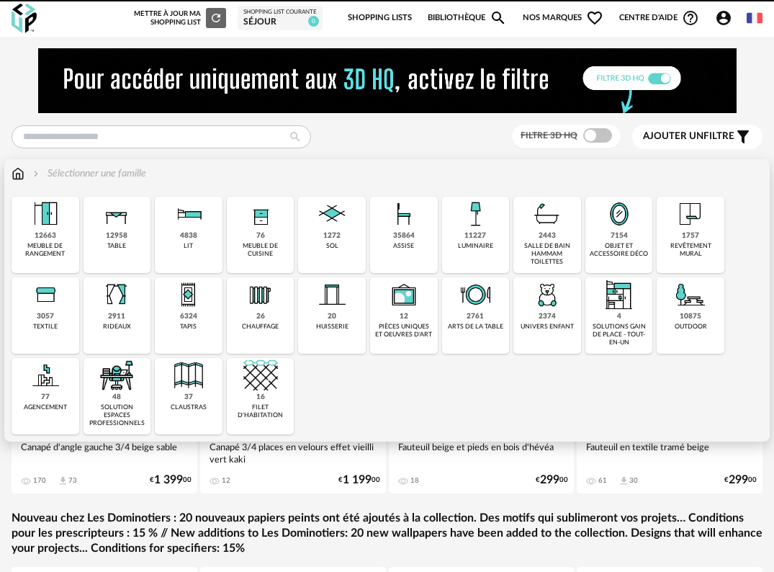  I want to click on div: 2374, so click(547, 316).